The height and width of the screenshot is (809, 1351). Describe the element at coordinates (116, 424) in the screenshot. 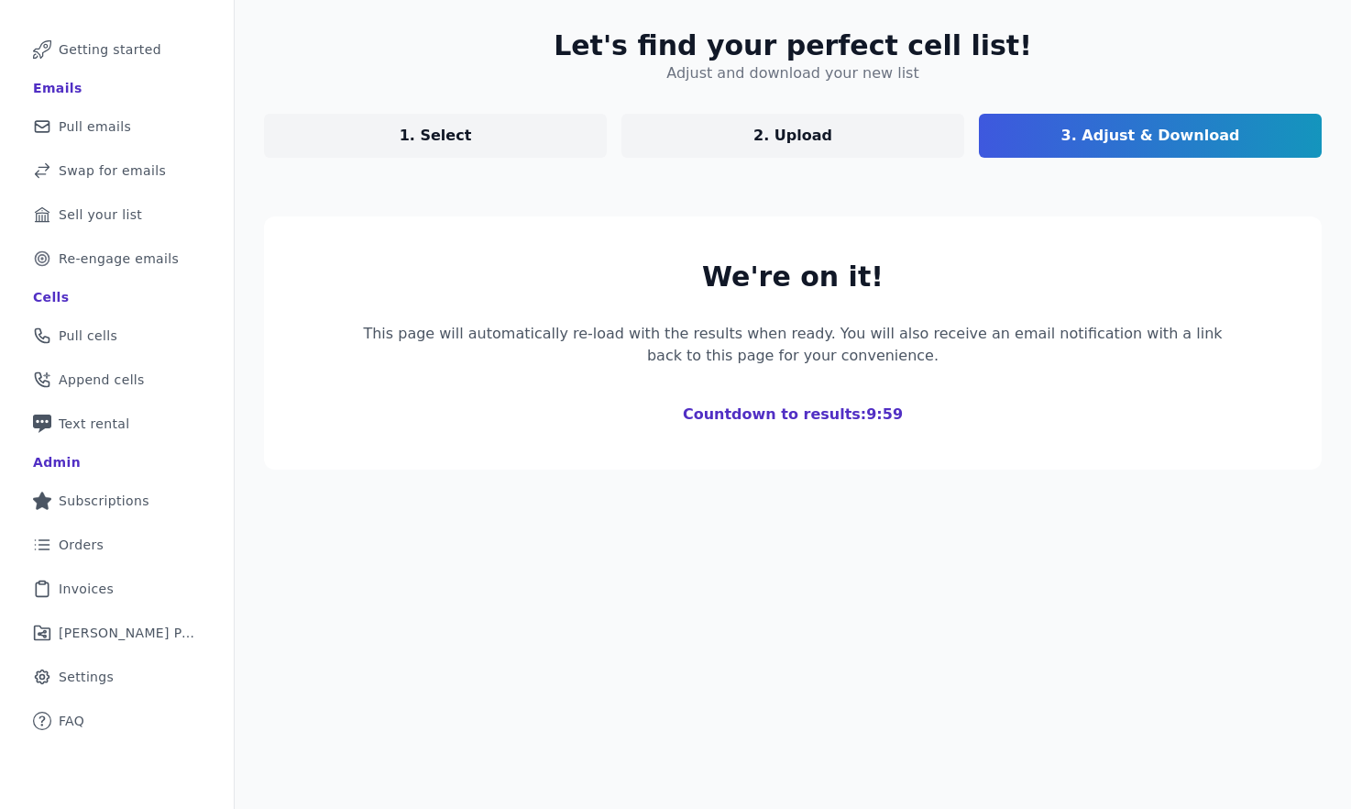

I see `a: Text rental` at that location.